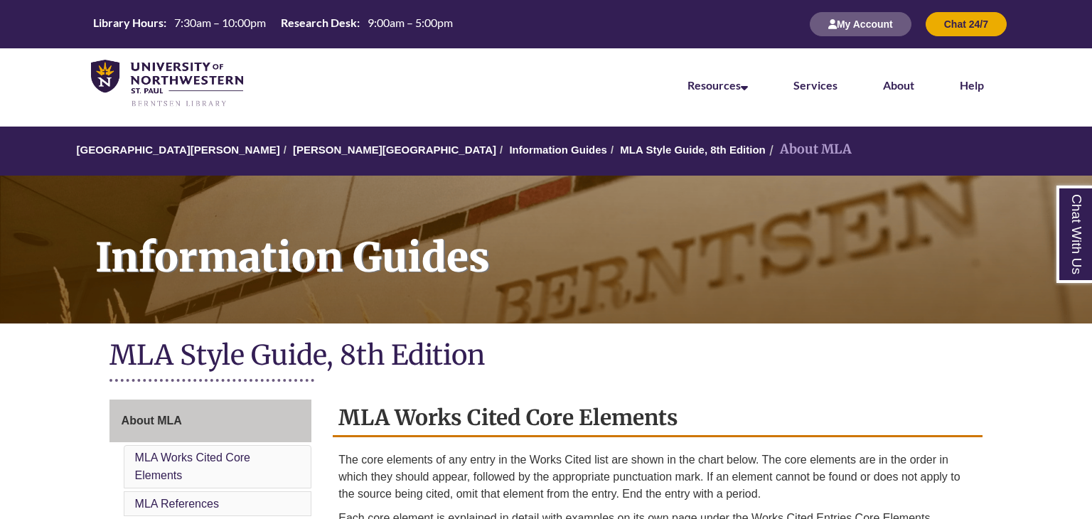 This screenshot has width=1092, height=519. Describe the element at coordinates (210, 421) in the screenshot. I see `a: About MLA` at that location.